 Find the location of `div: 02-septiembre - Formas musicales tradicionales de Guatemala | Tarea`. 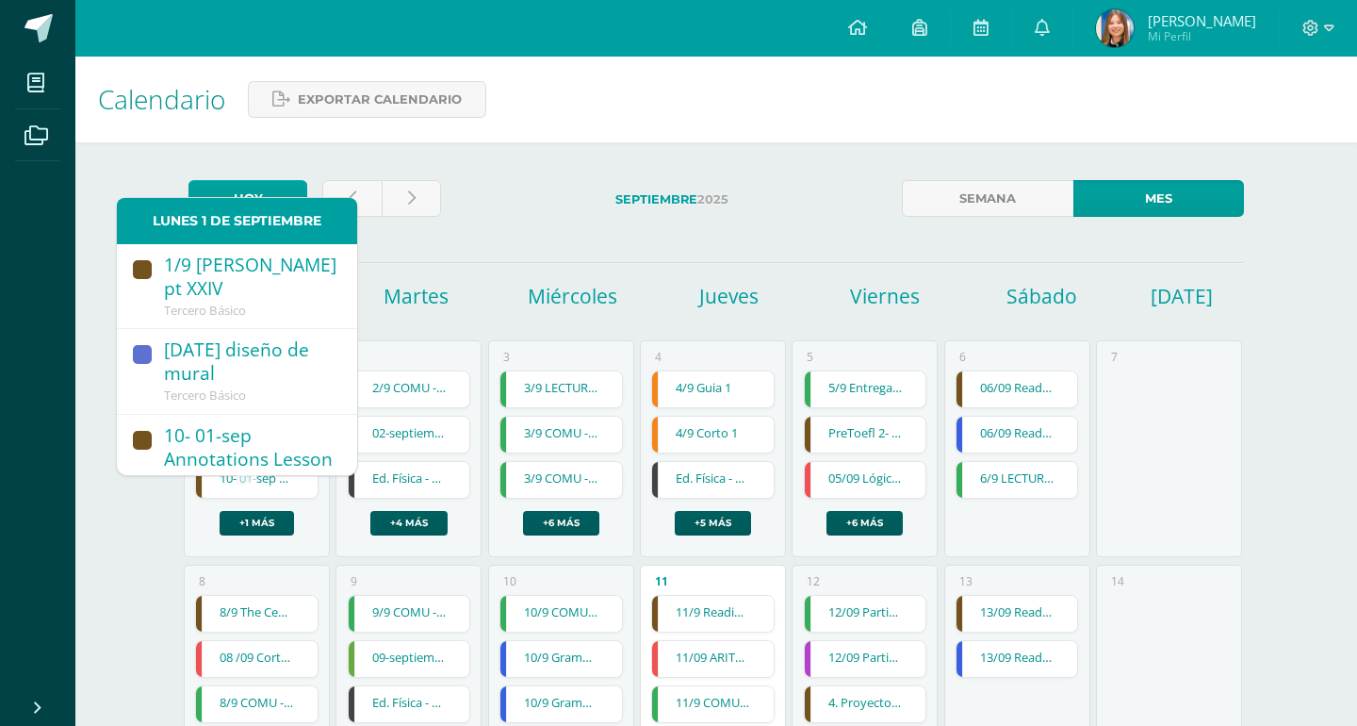

div: 02-septiembre - Formas musicales tradicionales de Guatemala | Tarea is located at coordinates (409, 434).